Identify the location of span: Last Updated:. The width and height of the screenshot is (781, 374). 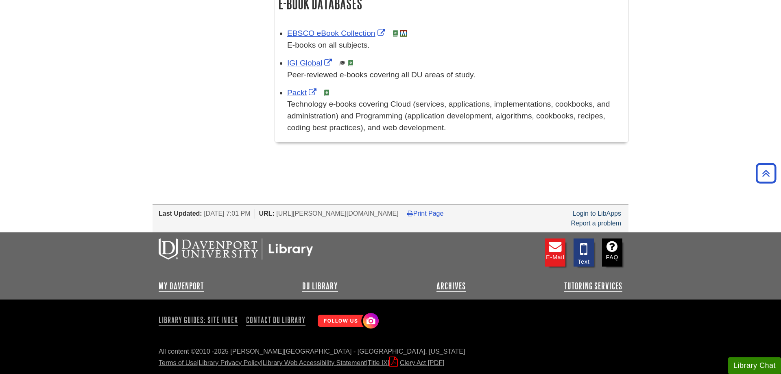
(180, 213).